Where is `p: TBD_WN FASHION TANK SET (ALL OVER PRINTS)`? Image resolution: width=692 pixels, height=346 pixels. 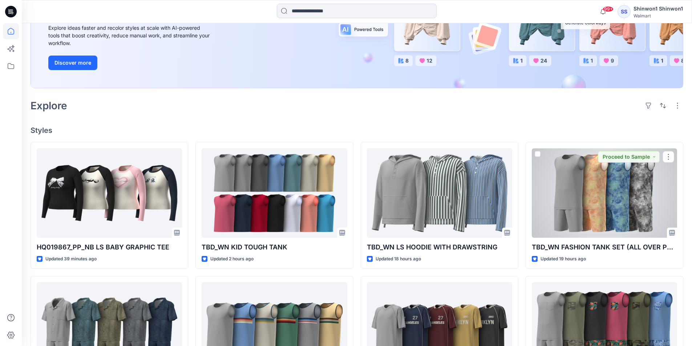
p: TBD_WN FASHION TANK SET (ALL OVER PRINTS) is located at coordinates (604, 247).